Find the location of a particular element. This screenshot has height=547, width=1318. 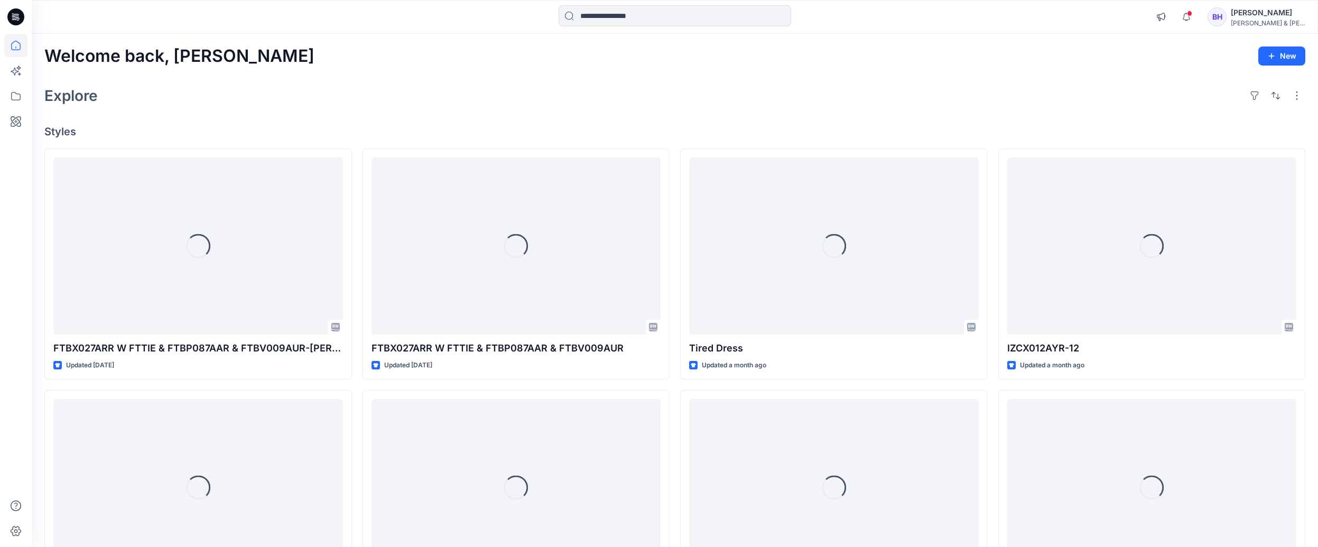

h4: Styles is located at coordinates (675, 132).